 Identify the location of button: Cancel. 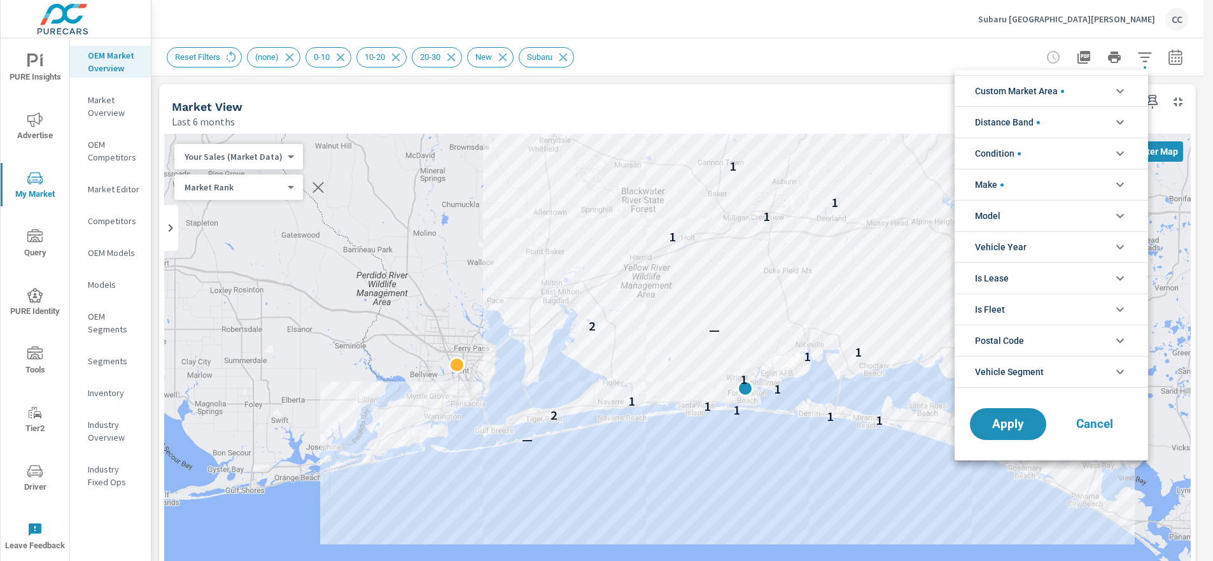
(1094, 424).